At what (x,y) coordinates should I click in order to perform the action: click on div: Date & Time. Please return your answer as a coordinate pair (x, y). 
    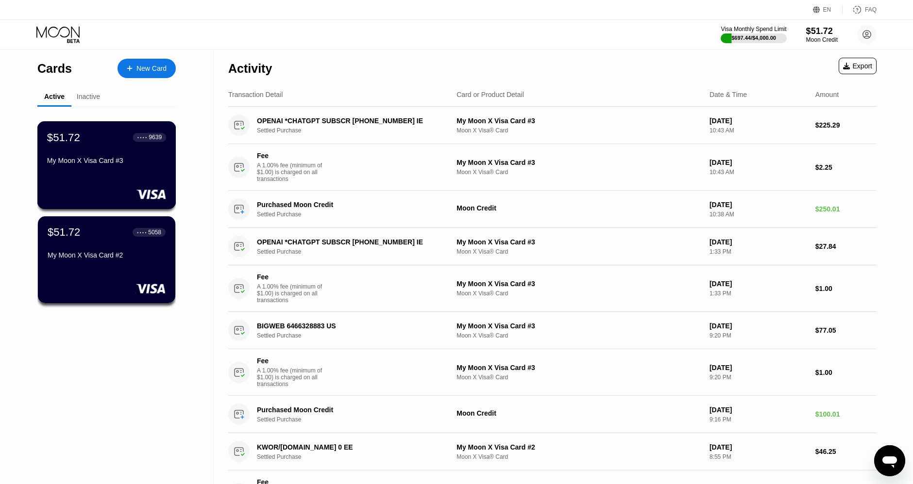
    Looking at the image, I should click on (728, 95).